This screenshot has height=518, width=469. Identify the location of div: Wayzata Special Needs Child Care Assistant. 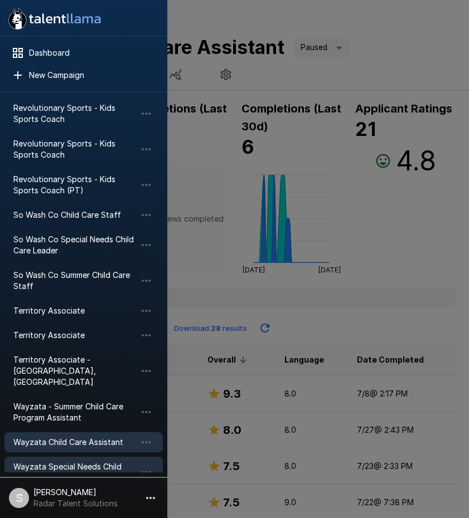
(84, 473).